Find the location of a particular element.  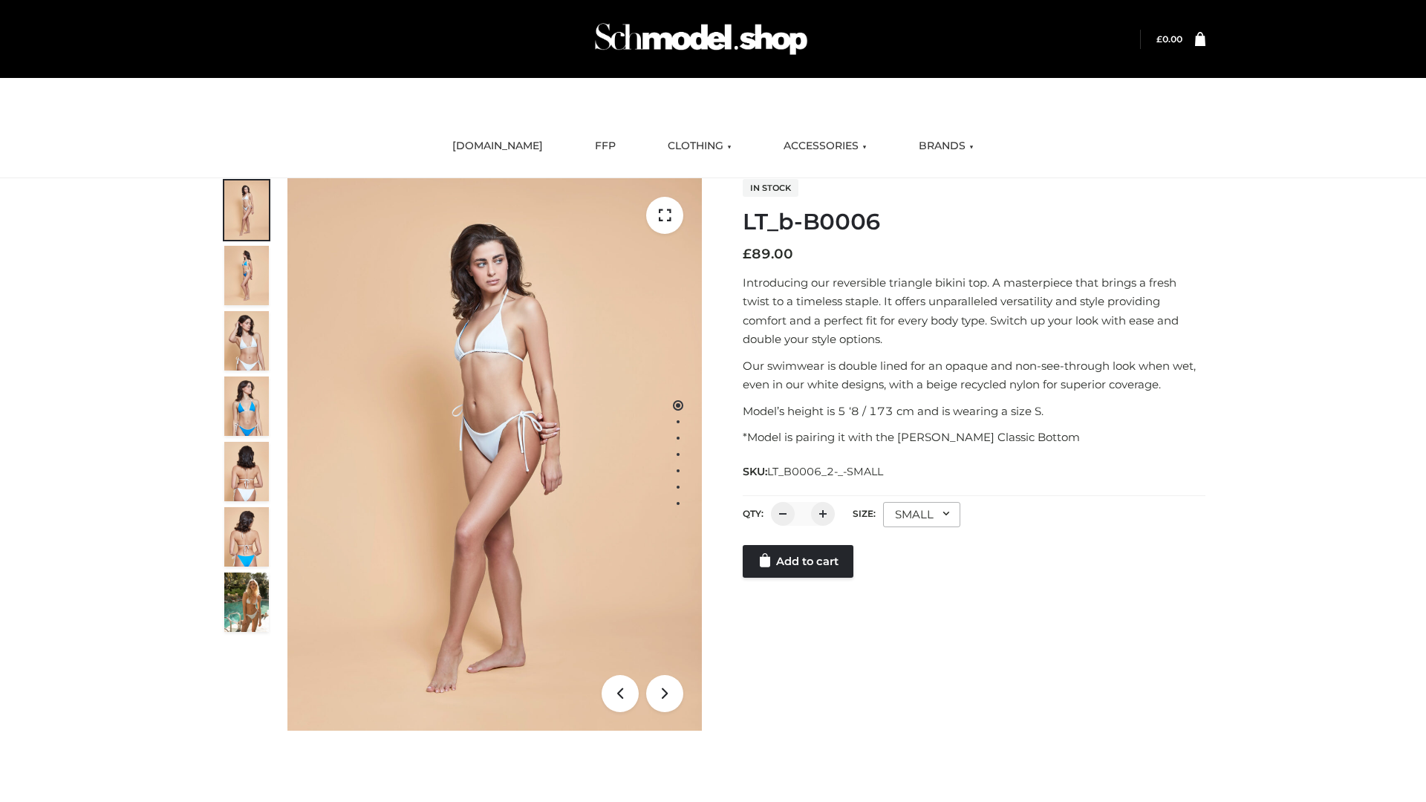

img: Arieltop_CloudNine_AzureSky2.jpg is located at coordinates (247, 603).